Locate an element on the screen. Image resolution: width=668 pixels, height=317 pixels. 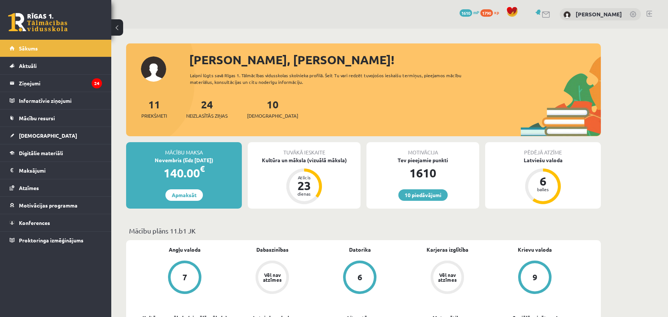
div: Tev pieejamie punkti is located at coordinates (423, 160).